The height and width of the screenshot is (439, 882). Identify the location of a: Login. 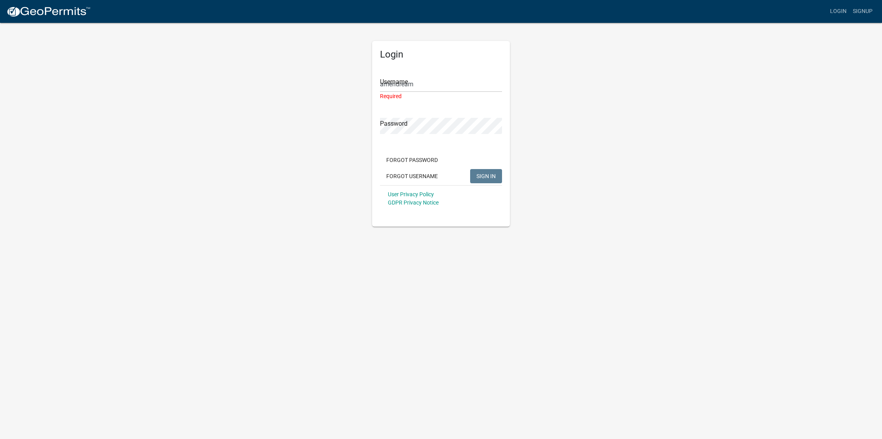
(839, 11).